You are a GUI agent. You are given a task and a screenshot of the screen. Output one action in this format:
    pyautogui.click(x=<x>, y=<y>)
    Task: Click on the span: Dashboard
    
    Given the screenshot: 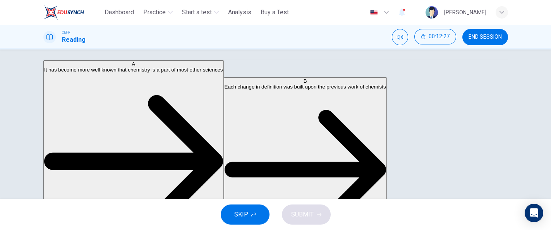 What is the action you would take?
    pyautogui.click(x=119, y=12)
    